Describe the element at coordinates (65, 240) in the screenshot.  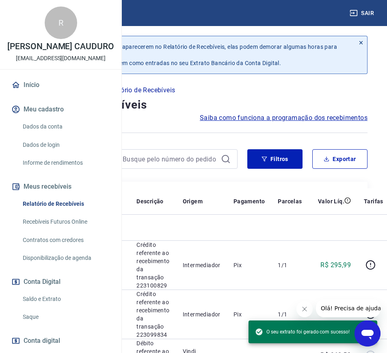
I see `a: Contratos com credores` at that location.